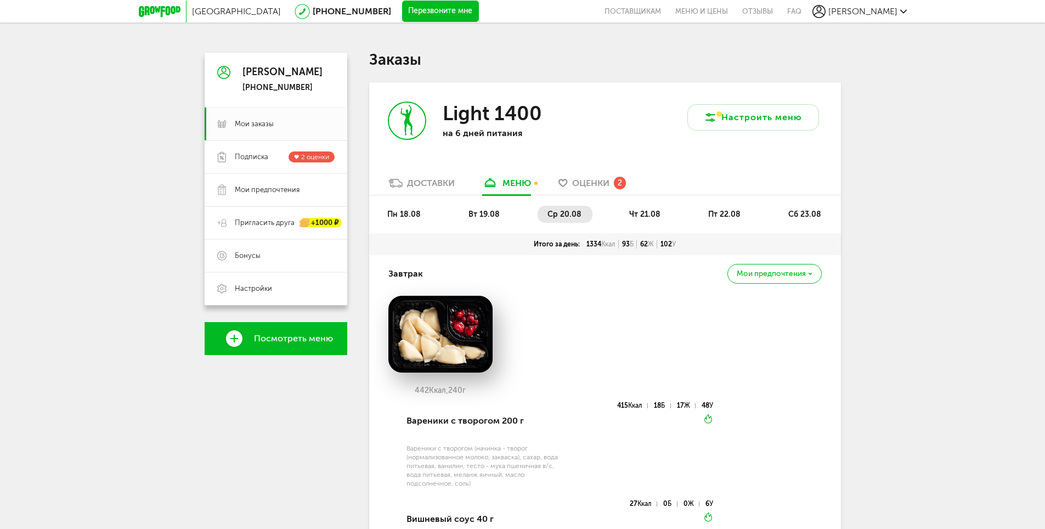 The width and height of the screenshot is (1045, 529). What do you see at coordinates (482, 466) in the screenshot?
I see `div: Вареники с творогом (начинка - творог (нормализованное молоко, закваска), сахар, вода питьевая, в...` at bounding box center [482, 466].